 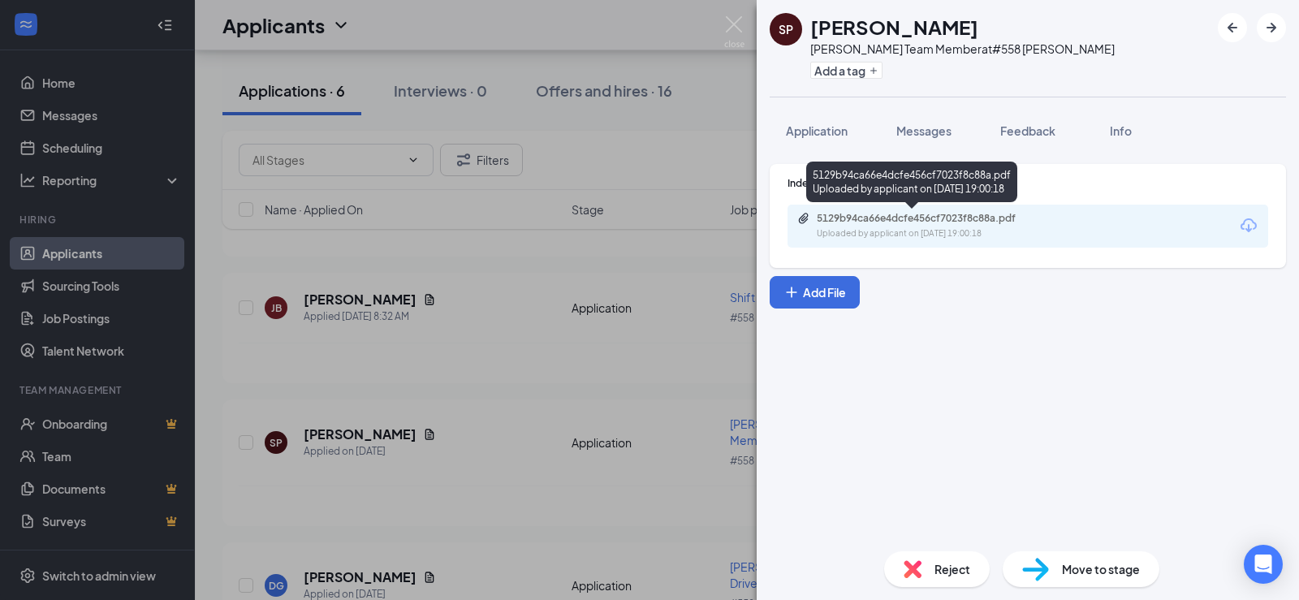 I want to click on button: PlusAdd a tag, so click(x=846, y=70).